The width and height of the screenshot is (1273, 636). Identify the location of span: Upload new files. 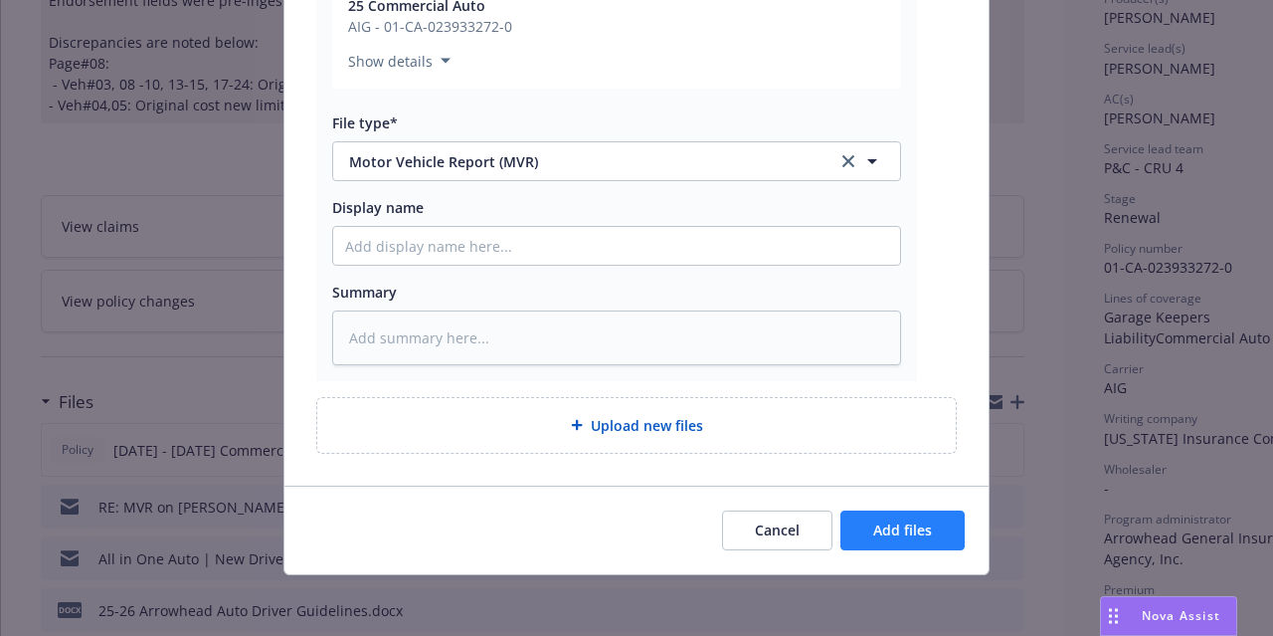
(647, 425).